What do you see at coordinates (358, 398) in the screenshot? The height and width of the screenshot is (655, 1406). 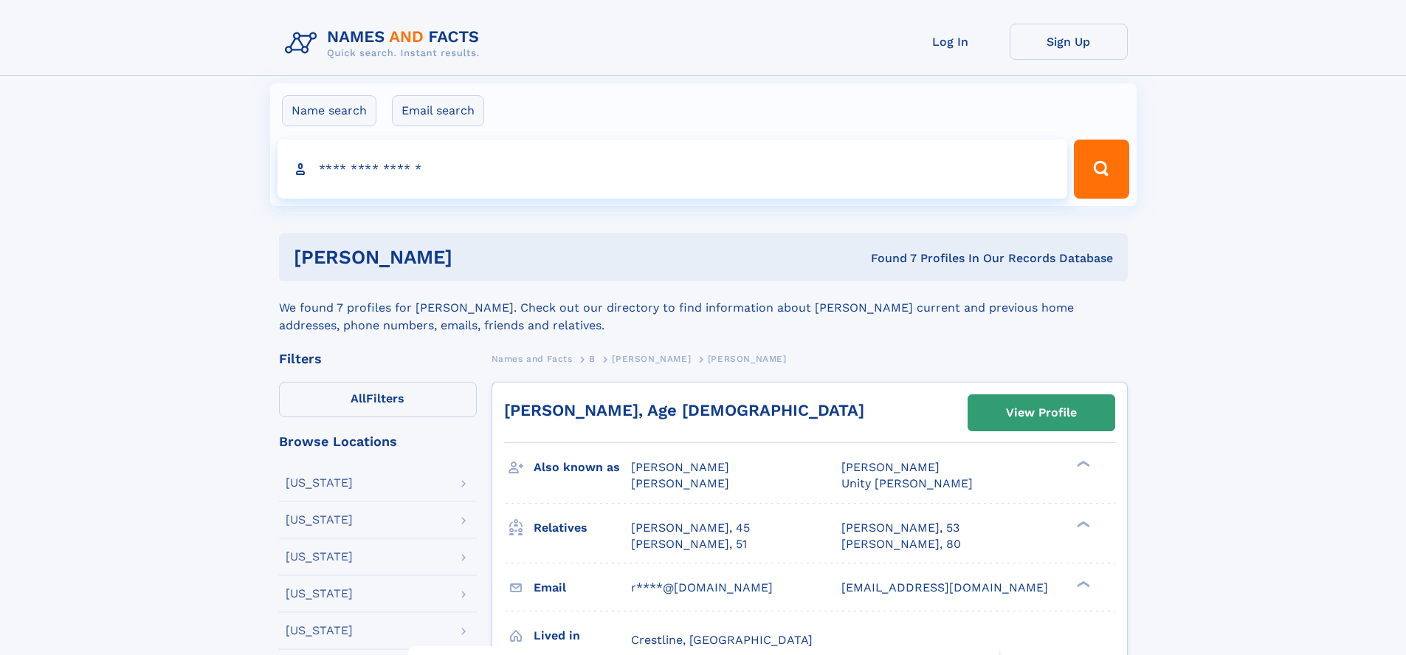 I see `span: All` at bounding box center [358, 398].